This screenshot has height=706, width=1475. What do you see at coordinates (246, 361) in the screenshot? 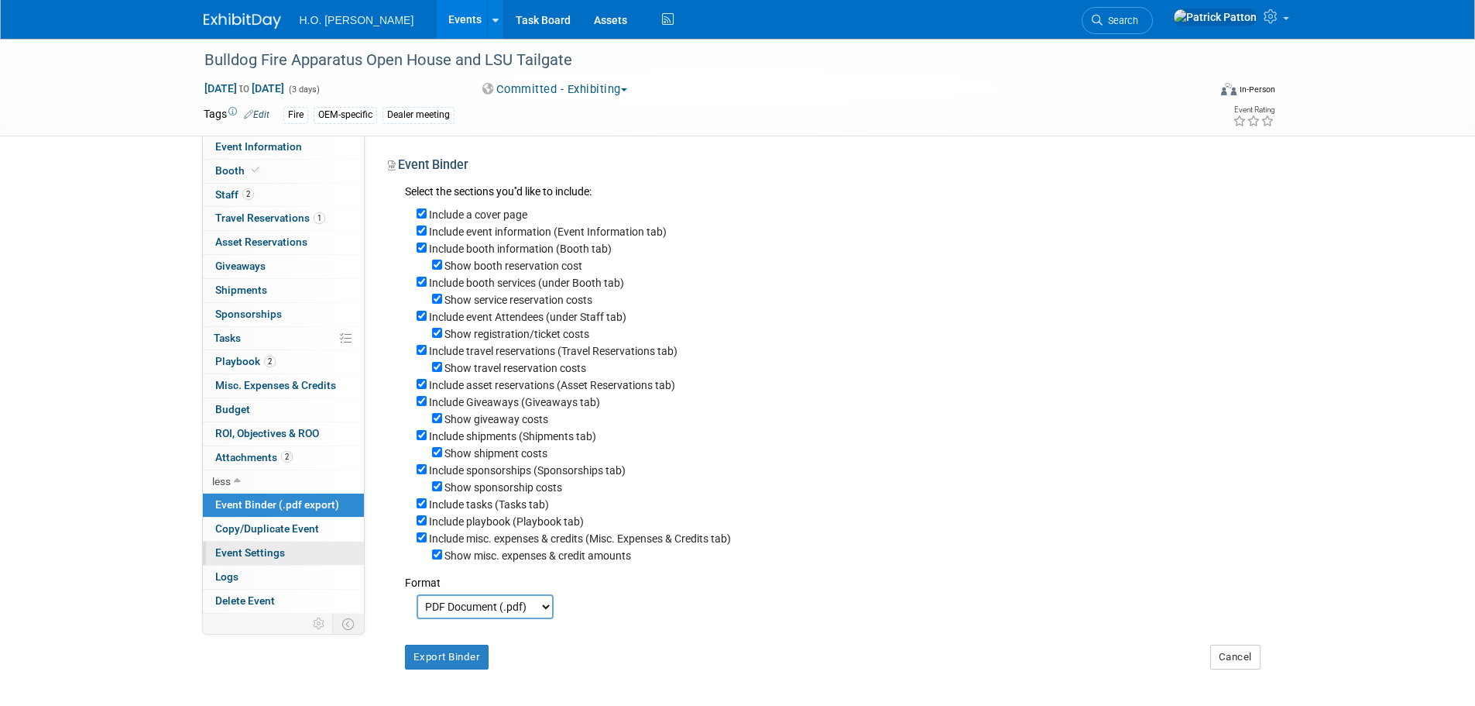
I see `span: Playbook` at bounding box center [246, 361].